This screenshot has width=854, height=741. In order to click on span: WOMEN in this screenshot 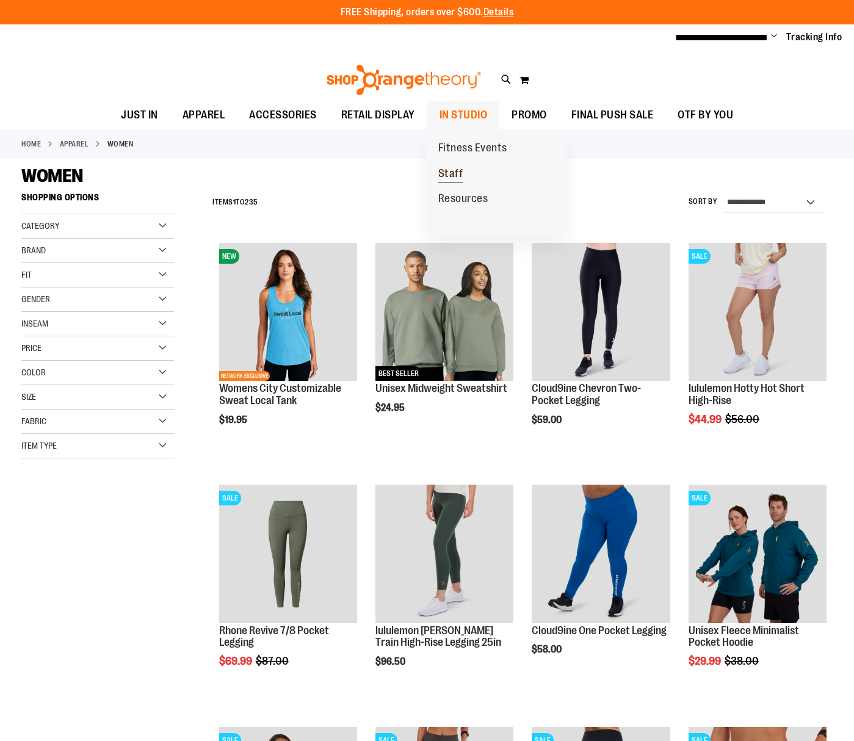, I will do `click(52, 176)`.